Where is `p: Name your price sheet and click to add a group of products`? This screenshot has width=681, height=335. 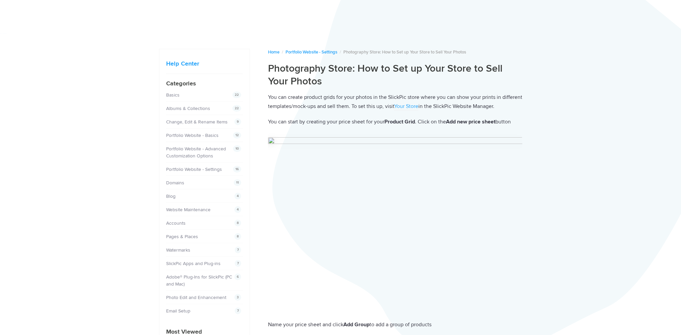 p: Name your price sheet and click to add a group of products is located at coordinates (395, 325).